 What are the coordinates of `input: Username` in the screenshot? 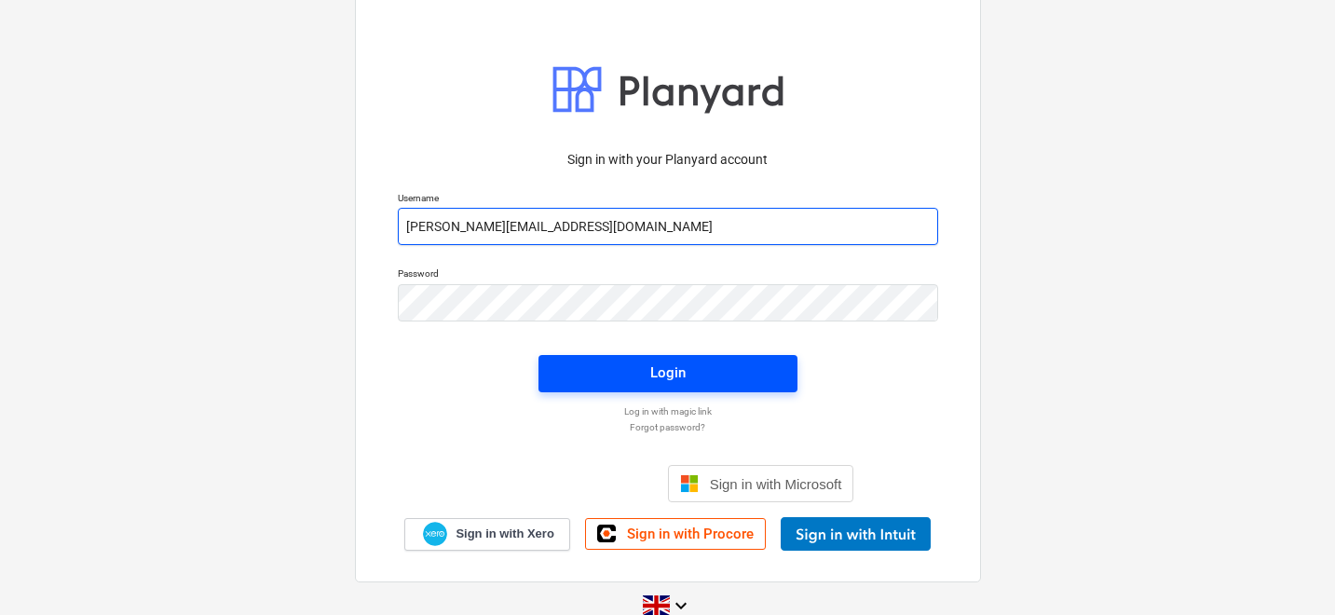 It's located at (668, 226).